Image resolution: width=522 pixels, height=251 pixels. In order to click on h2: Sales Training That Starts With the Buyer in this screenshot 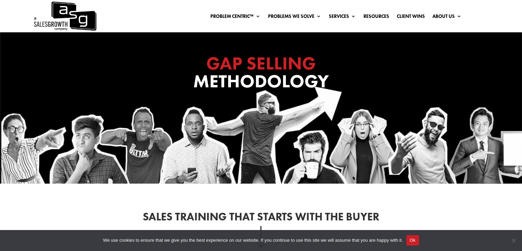, I will do `click(261, 218)`.